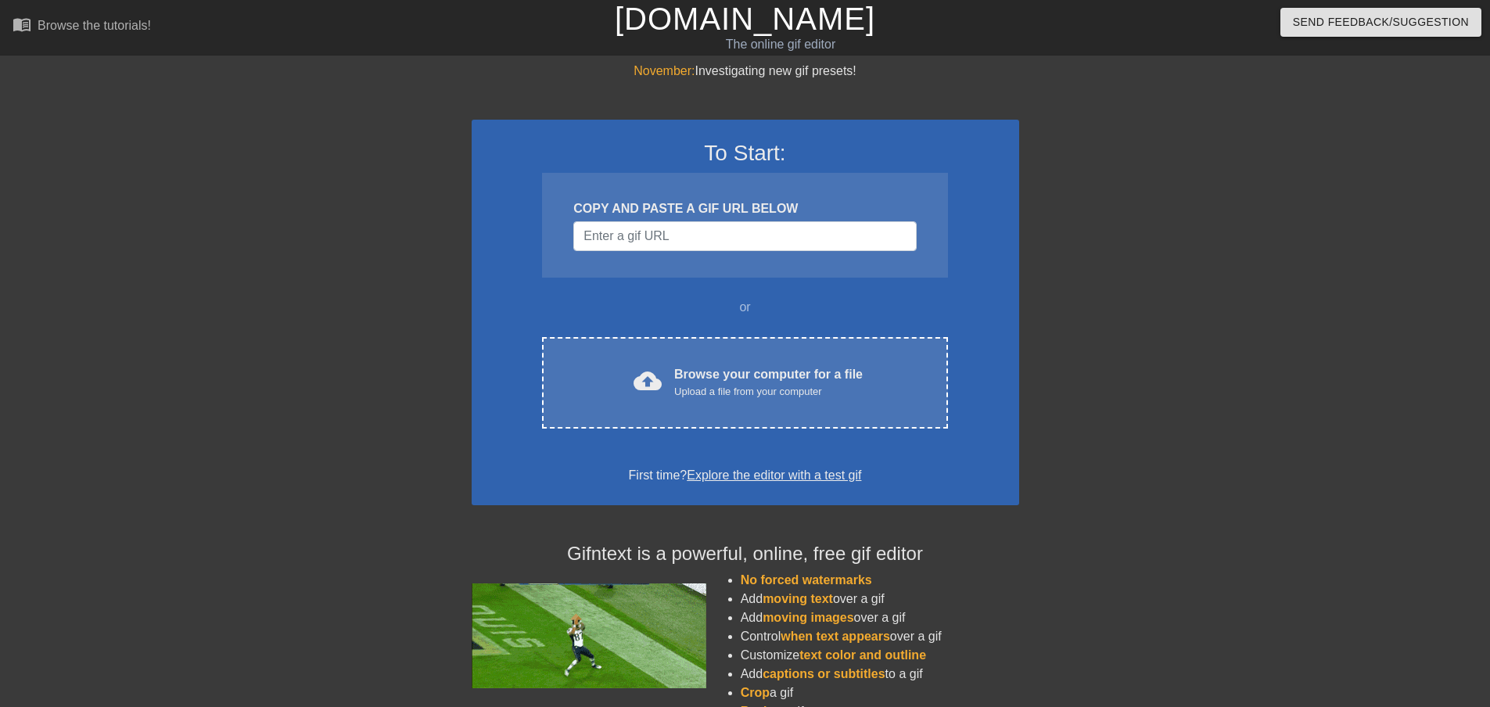  Describe the element at coordinates (824, 673) in the screenshot. I see `span: captions or subtitles` at that location.